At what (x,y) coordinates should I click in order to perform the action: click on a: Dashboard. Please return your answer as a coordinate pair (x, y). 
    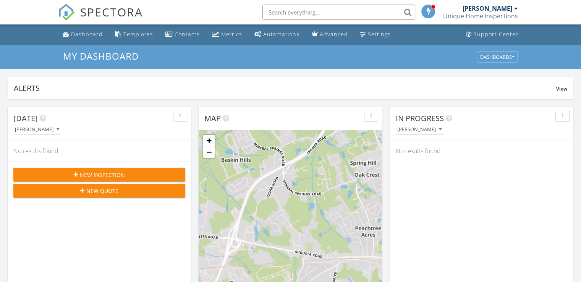
    Looking at the image, I should click on (82, 34).